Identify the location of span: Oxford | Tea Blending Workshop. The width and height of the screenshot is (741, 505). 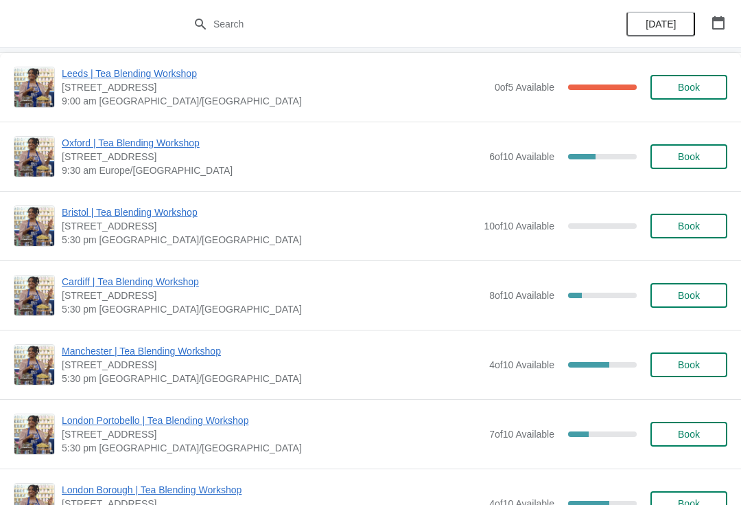
(272, 143).